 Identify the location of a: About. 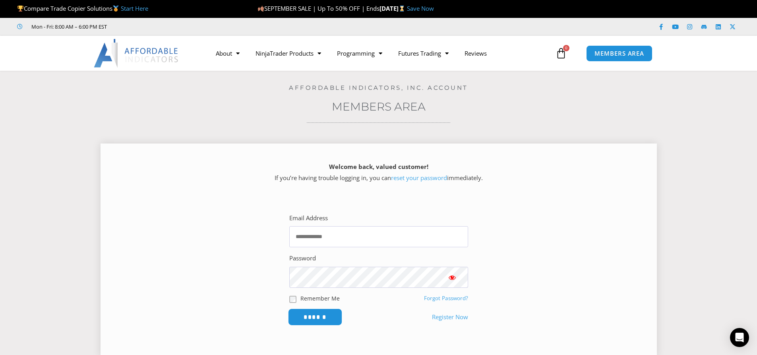
(228, 53).